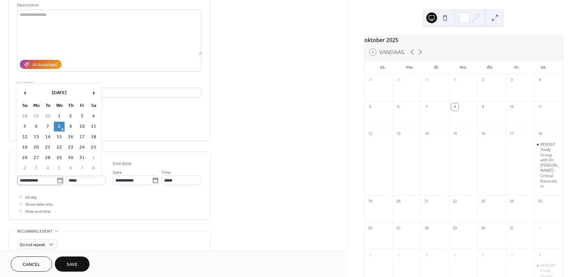 This screenshot has height=277, width=579. I want to click on button: AI Assistant, so click(41, 64).